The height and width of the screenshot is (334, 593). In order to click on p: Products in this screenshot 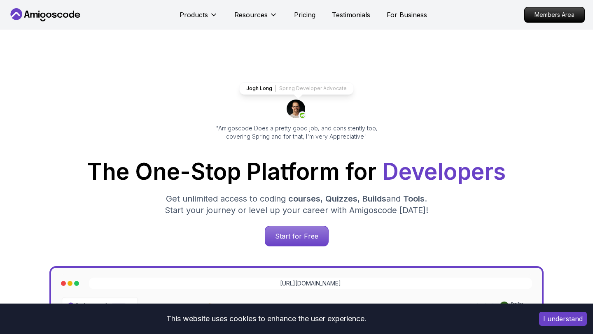, I will do `click(193, 15)`.